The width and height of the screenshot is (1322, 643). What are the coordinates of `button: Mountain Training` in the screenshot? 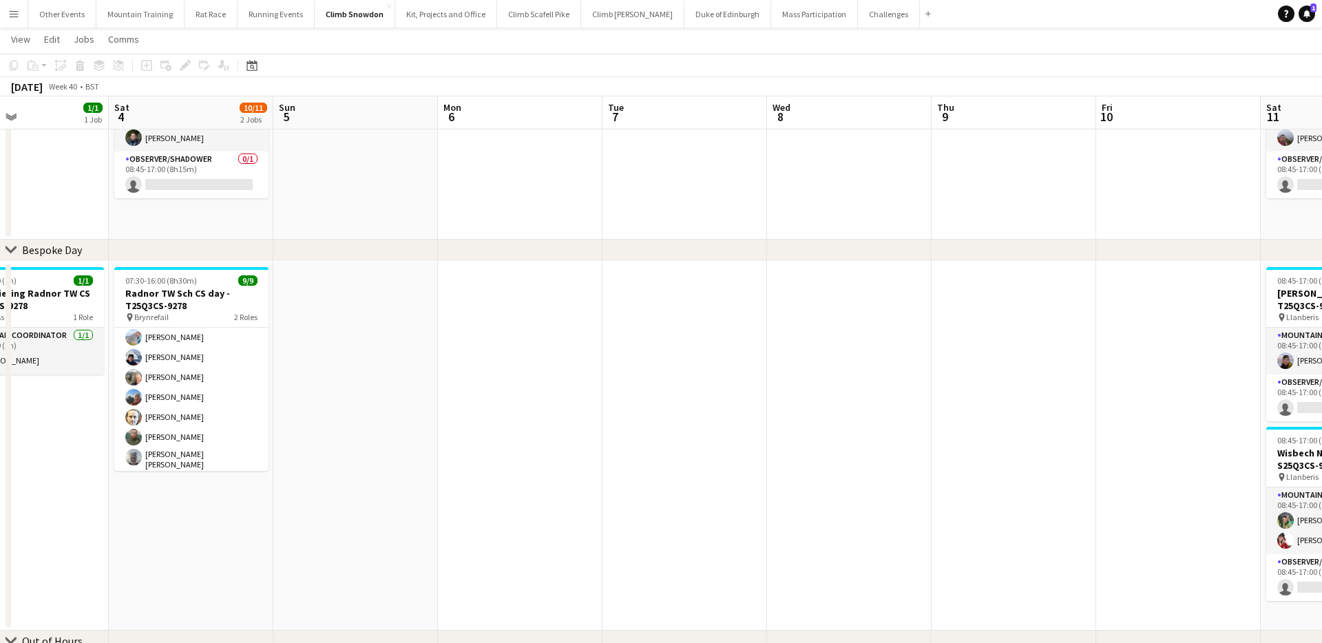 It's located at (140, 14).